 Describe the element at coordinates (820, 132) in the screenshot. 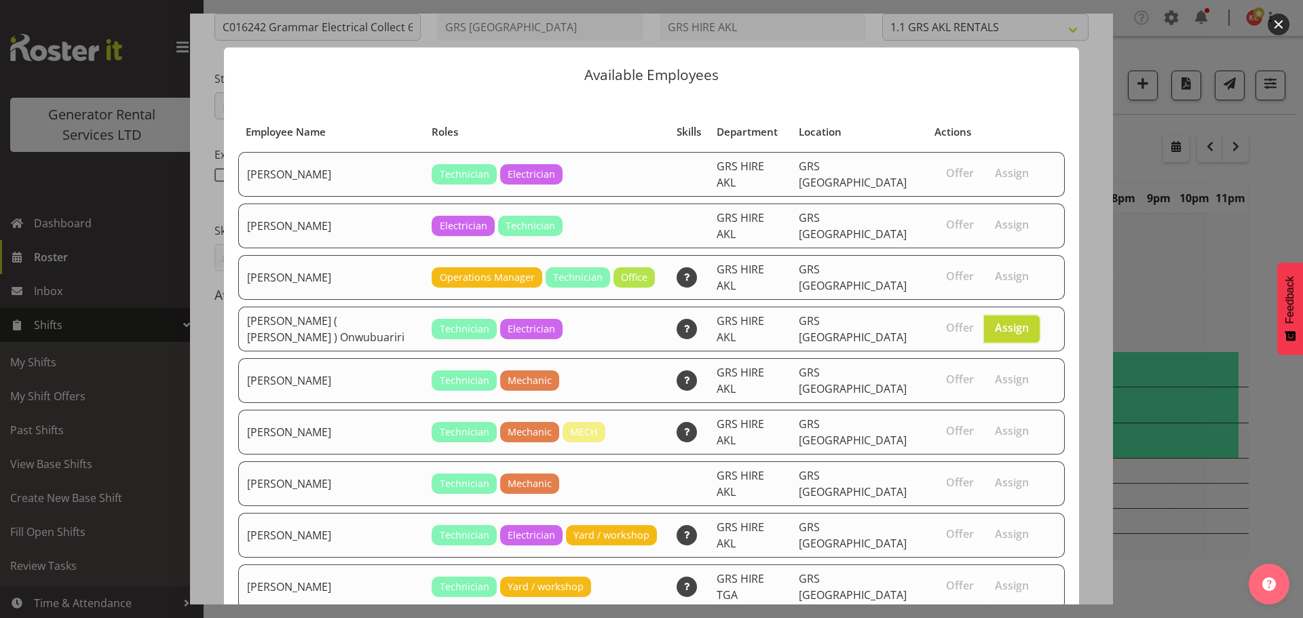

I see `span: Location` at that location.